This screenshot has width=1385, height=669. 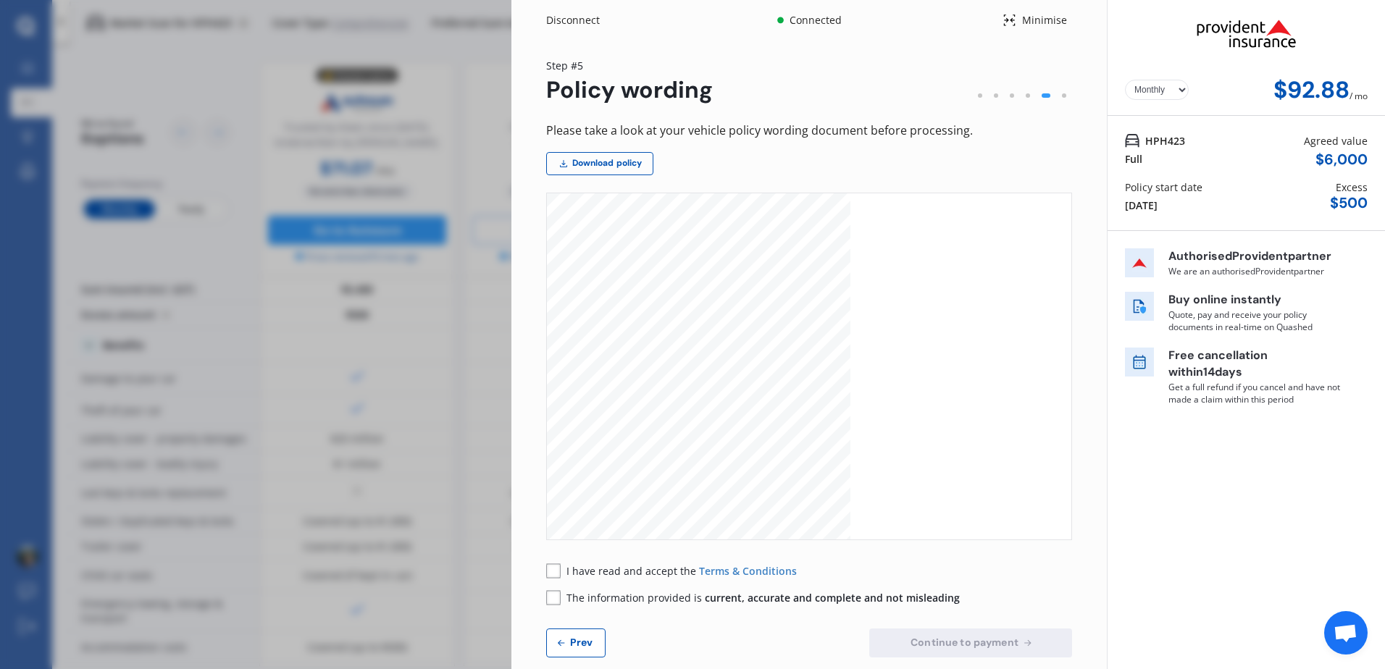 I want to click on span: Terms & Conditions, so click(x=748, y=571).